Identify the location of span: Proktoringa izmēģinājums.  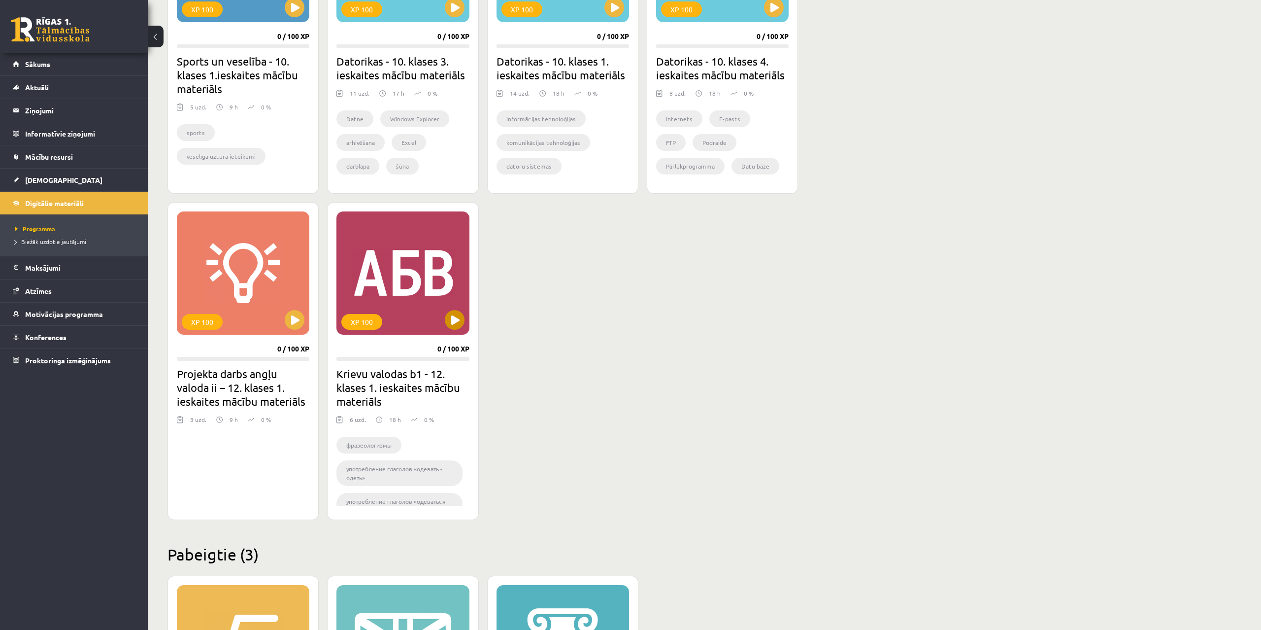
(68, 360).